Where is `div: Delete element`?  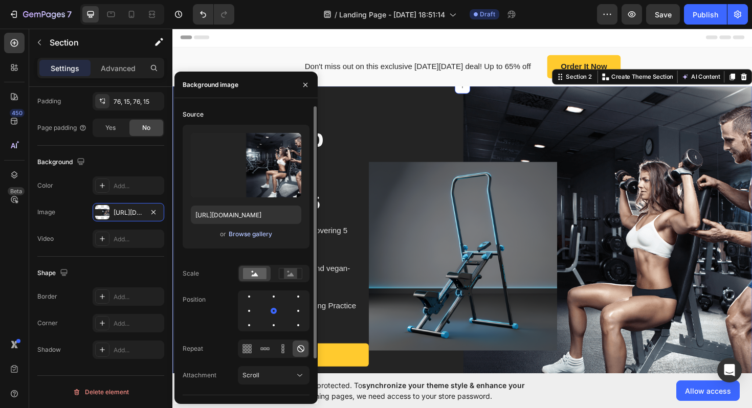 div: Delete element is located at coordinates (101, 392).